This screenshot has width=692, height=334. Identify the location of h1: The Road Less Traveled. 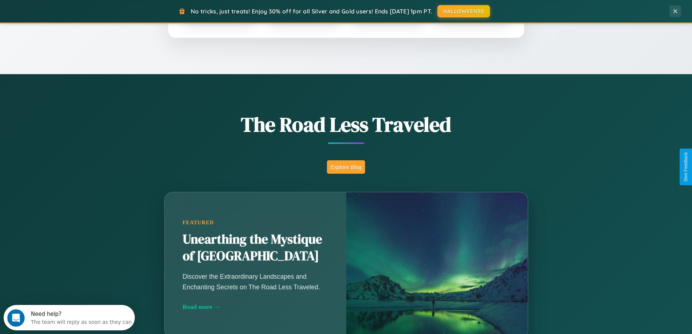
(346, 124).